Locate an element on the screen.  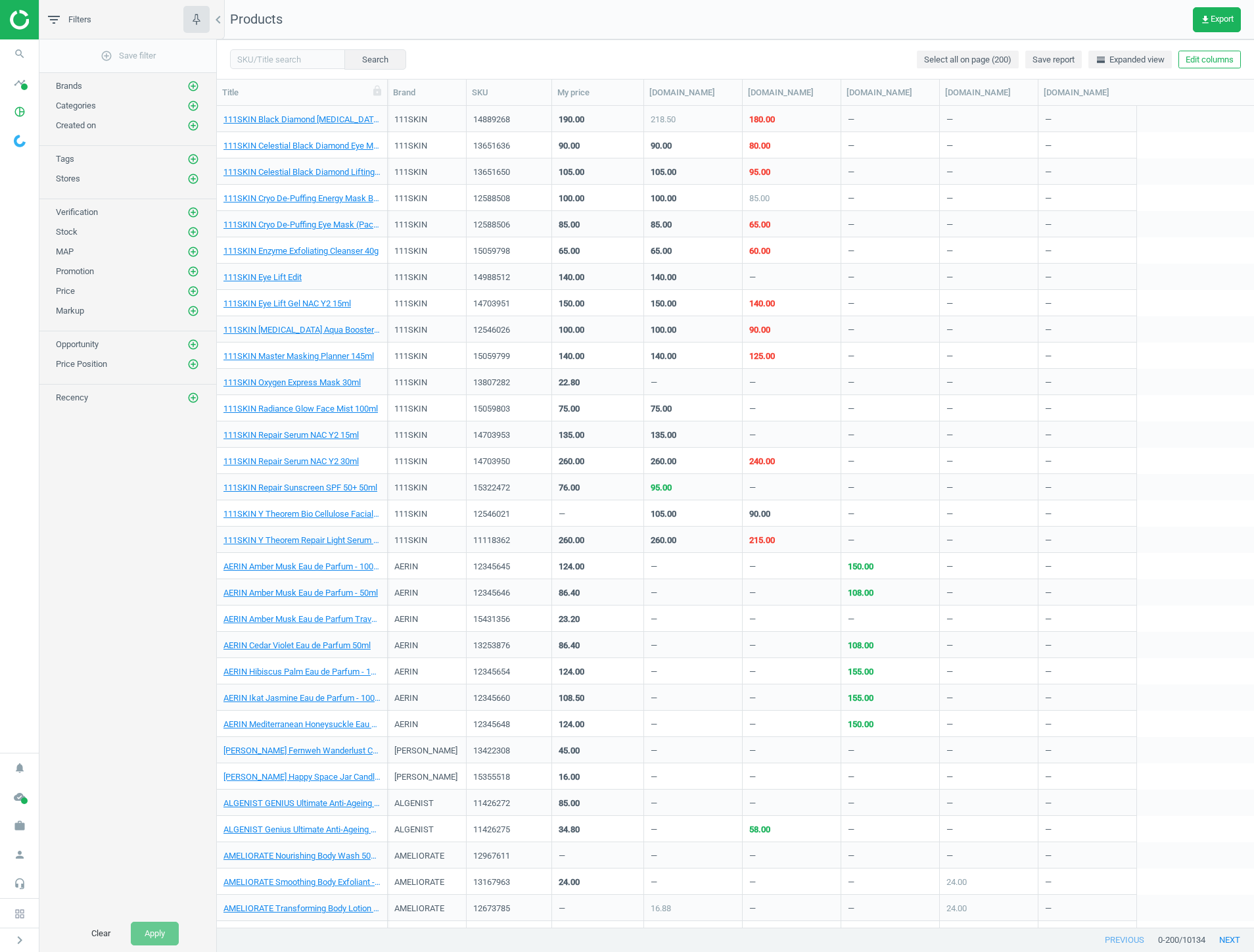
span: MAP is located at coordinates (64, 251).